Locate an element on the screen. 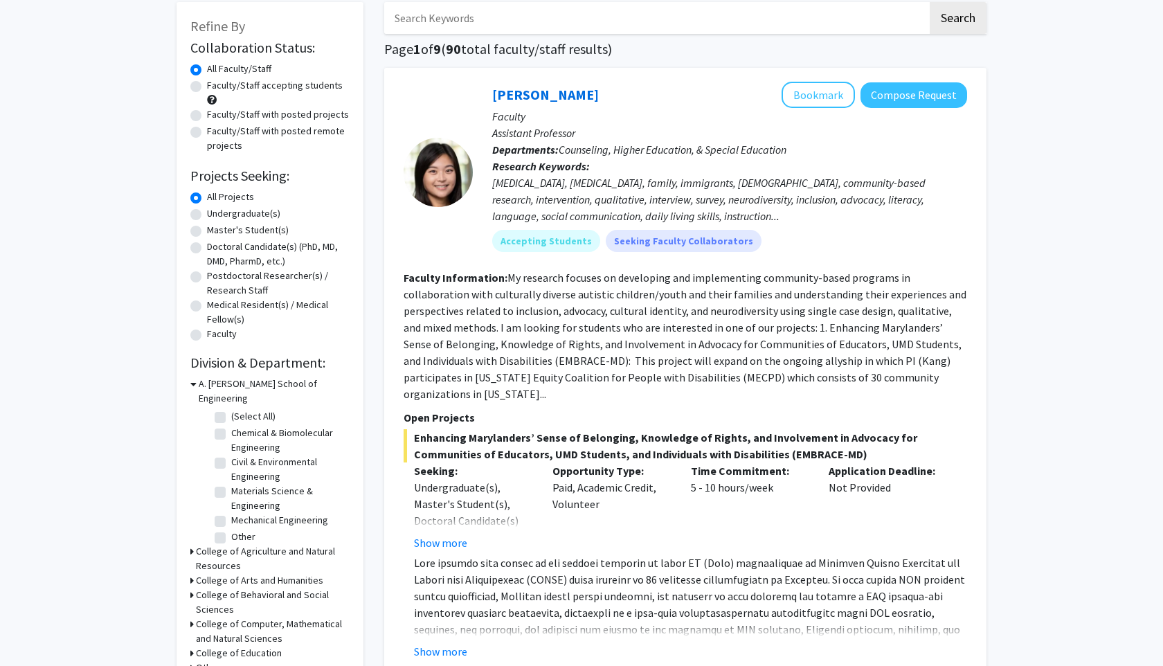 This screenshot has width=1163, height=666. label: Master's Student(s) is located at coordinates (248, 230).